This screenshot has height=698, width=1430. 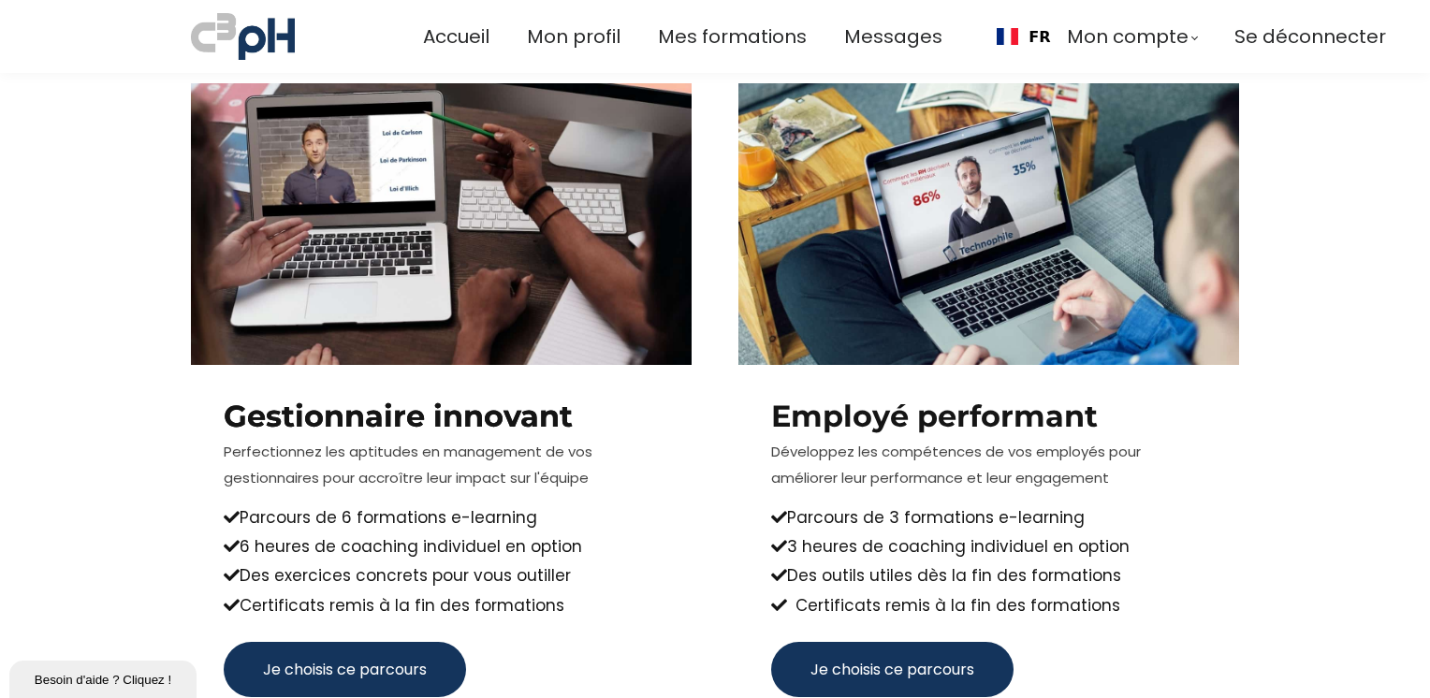 I want to click on div: Language selected: Français, so click(x=1023, y=36).